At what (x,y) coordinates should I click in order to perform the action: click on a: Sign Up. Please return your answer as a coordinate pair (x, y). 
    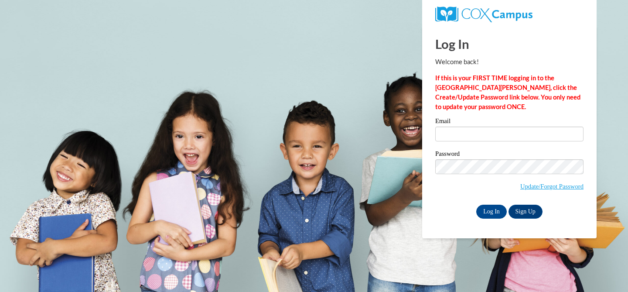
    Looking at the image, I should click on (525, 211).